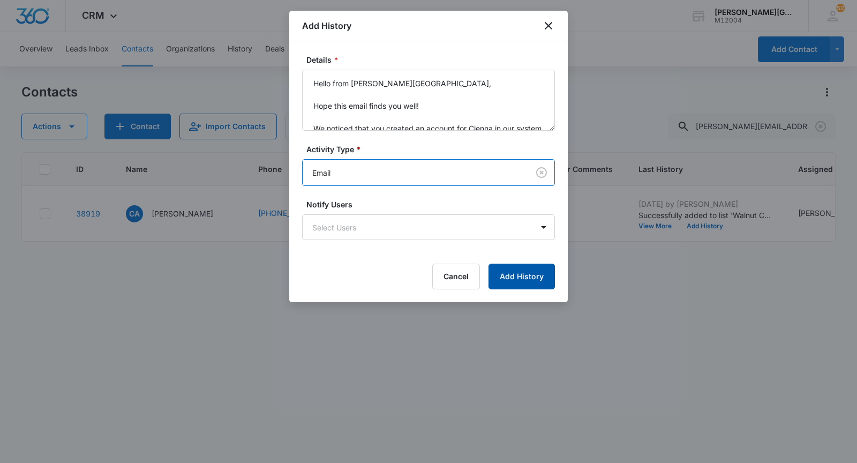  Describe the element at coordinates (327, 26) in the screenshot. I see `h1: Add History` at that location.